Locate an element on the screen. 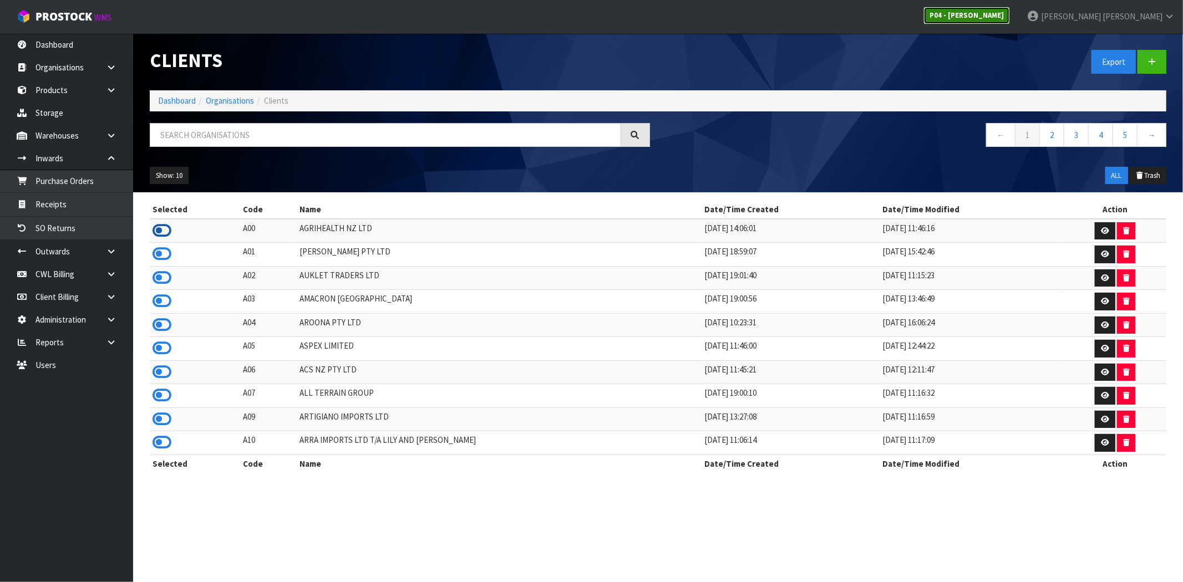 This screenshot has width=1183, height=582. small: WMS is located at coordinates (103, 17).